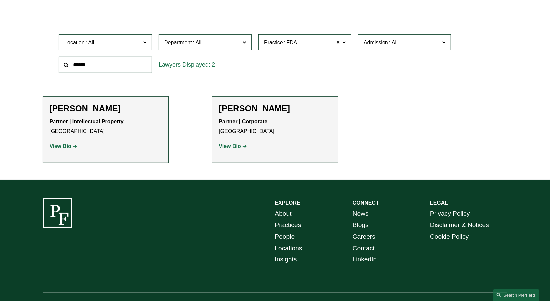 Image resolution: width=550 pixels, height=301 pixels. What do you see at coordinates (288, 225) in the screenshot?
I see `a: Practices` at bounding box center [288, 225].